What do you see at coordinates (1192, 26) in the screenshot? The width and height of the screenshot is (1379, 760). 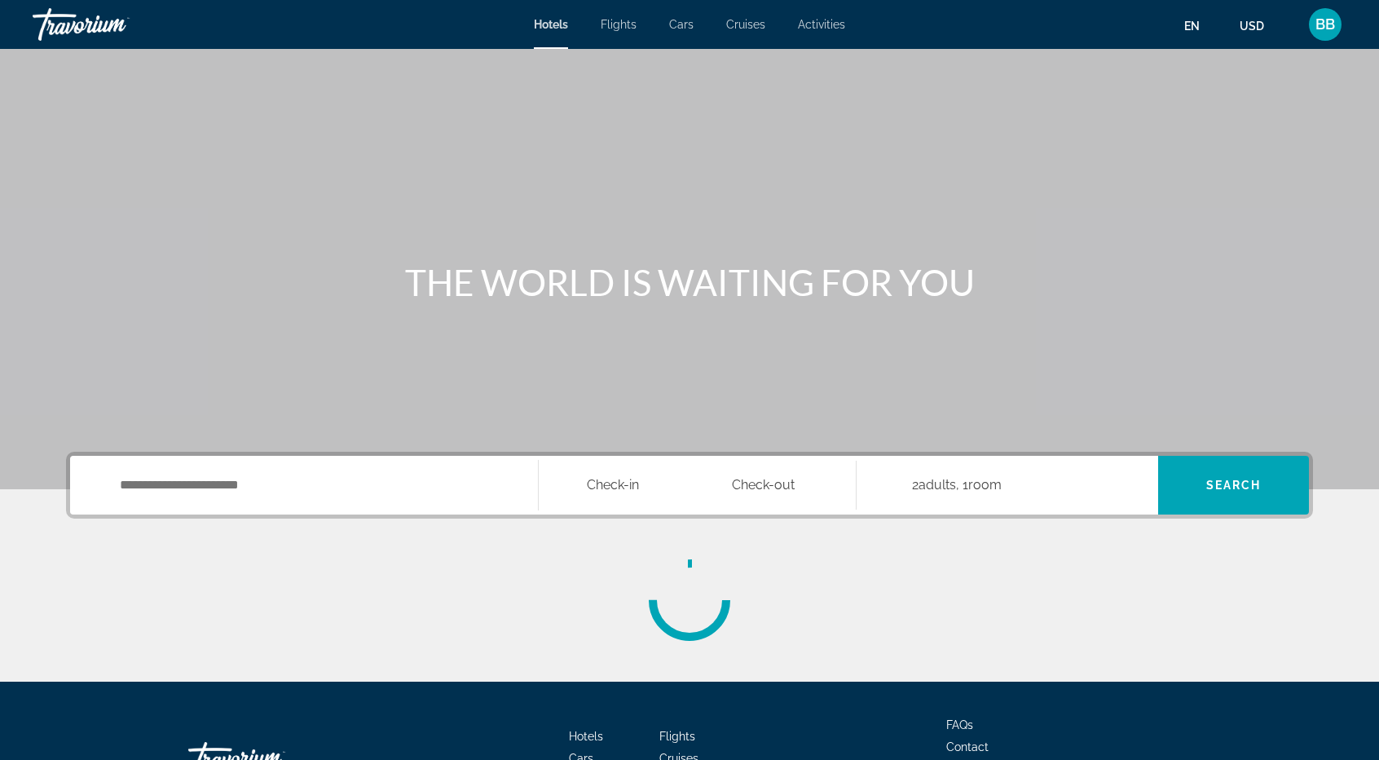 I see `span: en` at bounding box center [1192, 26].